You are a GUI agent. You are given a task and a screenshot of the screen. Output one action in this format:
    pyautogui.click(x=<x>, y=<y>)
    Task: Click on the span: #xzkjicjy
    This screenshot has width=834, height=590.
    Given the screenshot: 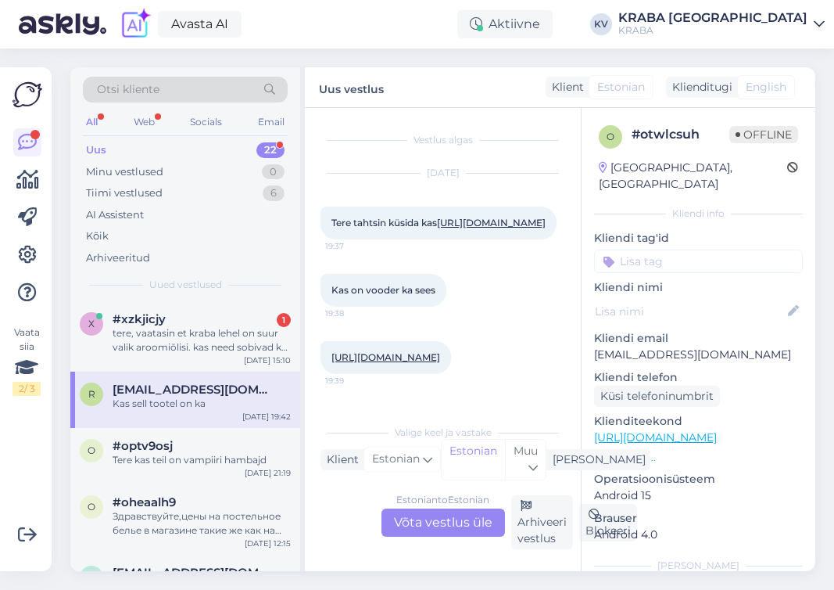 What is the action you would take?
    pyautogui.click(x=139, y=319)
    